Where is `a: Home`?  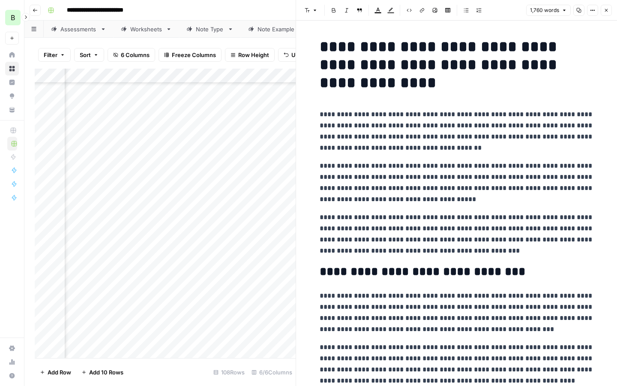
a: Home is located at coordinates (12, 55).